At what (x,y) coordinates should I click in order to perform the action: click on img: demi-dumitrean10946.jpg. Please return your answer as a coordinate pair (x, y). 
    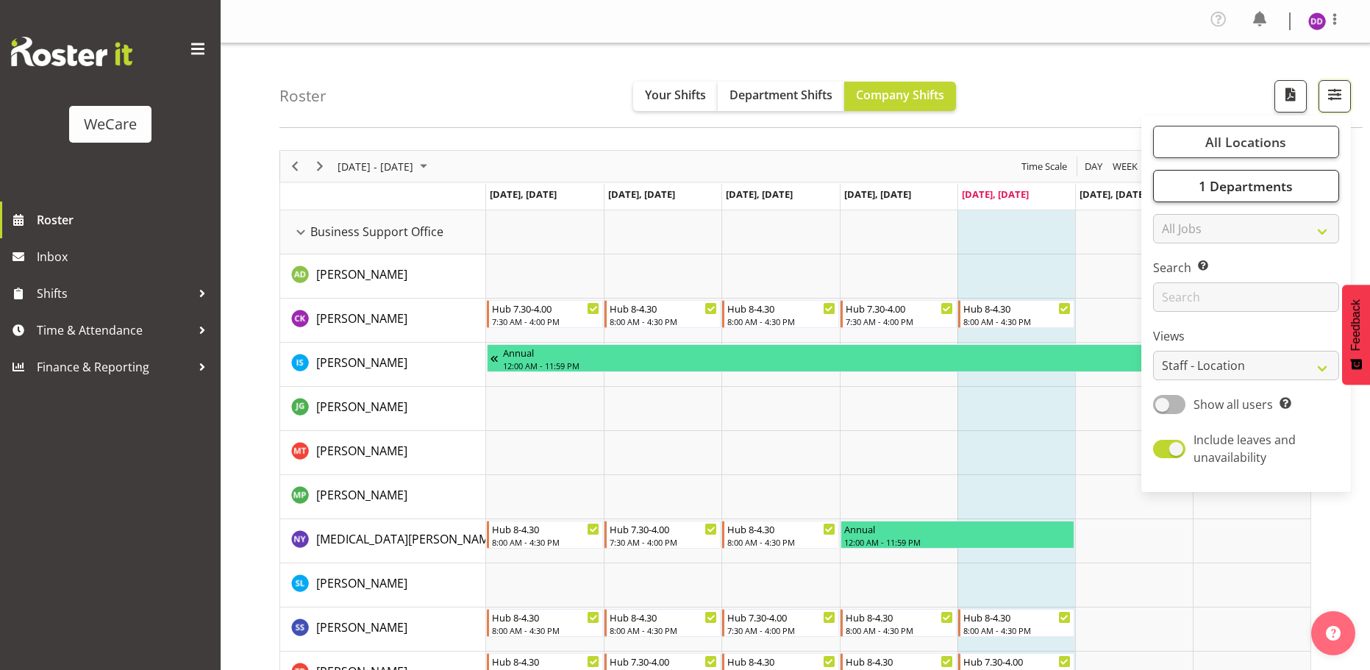
    Looking at the image, I should click on (1318, 21).